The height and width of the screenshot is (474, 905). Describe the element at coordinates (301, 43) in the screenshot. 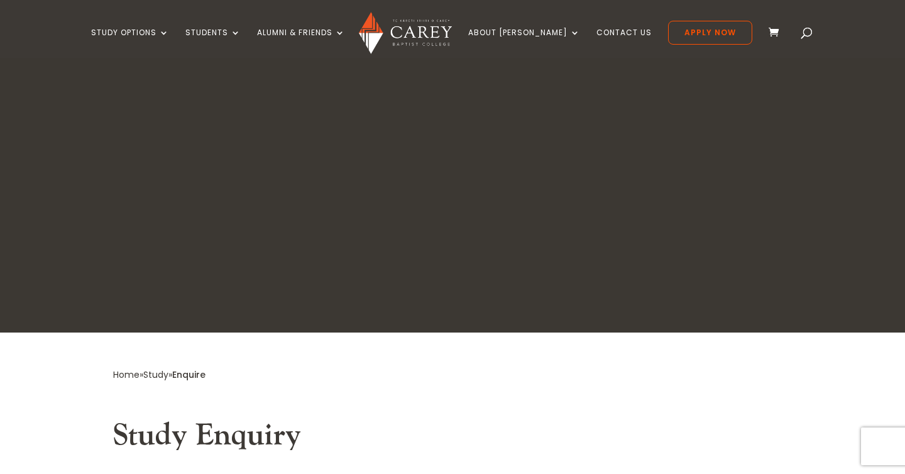

I see `a: Alumni & Friends` at that location.